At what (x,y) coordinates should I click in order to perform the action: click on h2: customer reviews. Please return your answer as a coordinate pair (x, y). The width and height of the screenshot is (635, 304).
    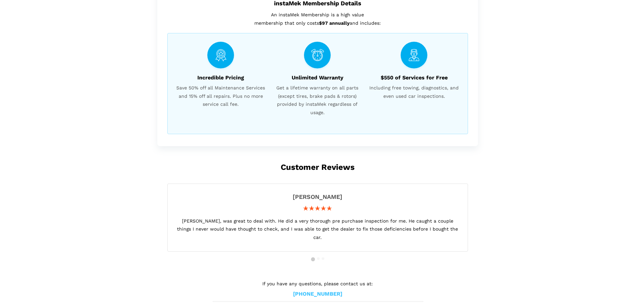
    Looking at the image, I should click on (318, 167).